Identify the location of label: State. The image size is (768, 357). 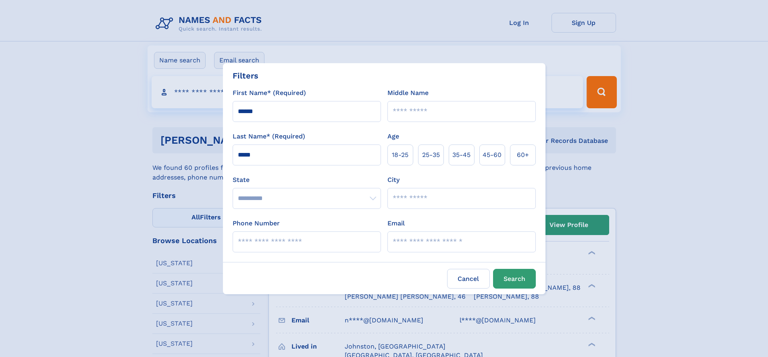
(307, 180).